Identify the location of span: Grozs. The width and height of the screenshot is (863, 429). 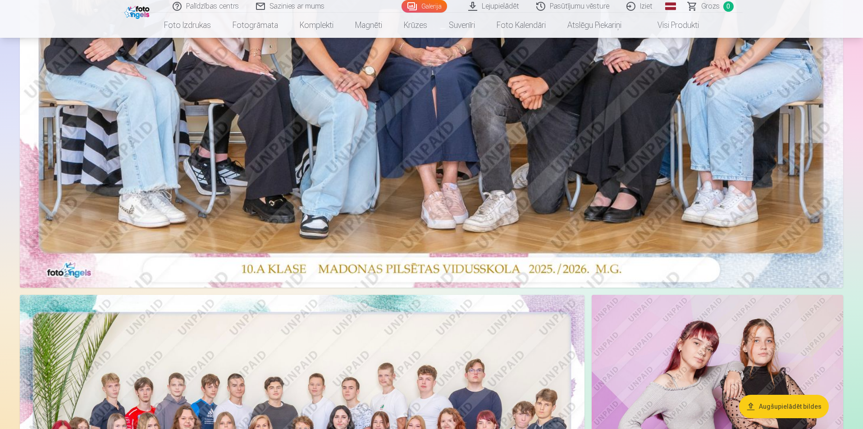
(710, 6).